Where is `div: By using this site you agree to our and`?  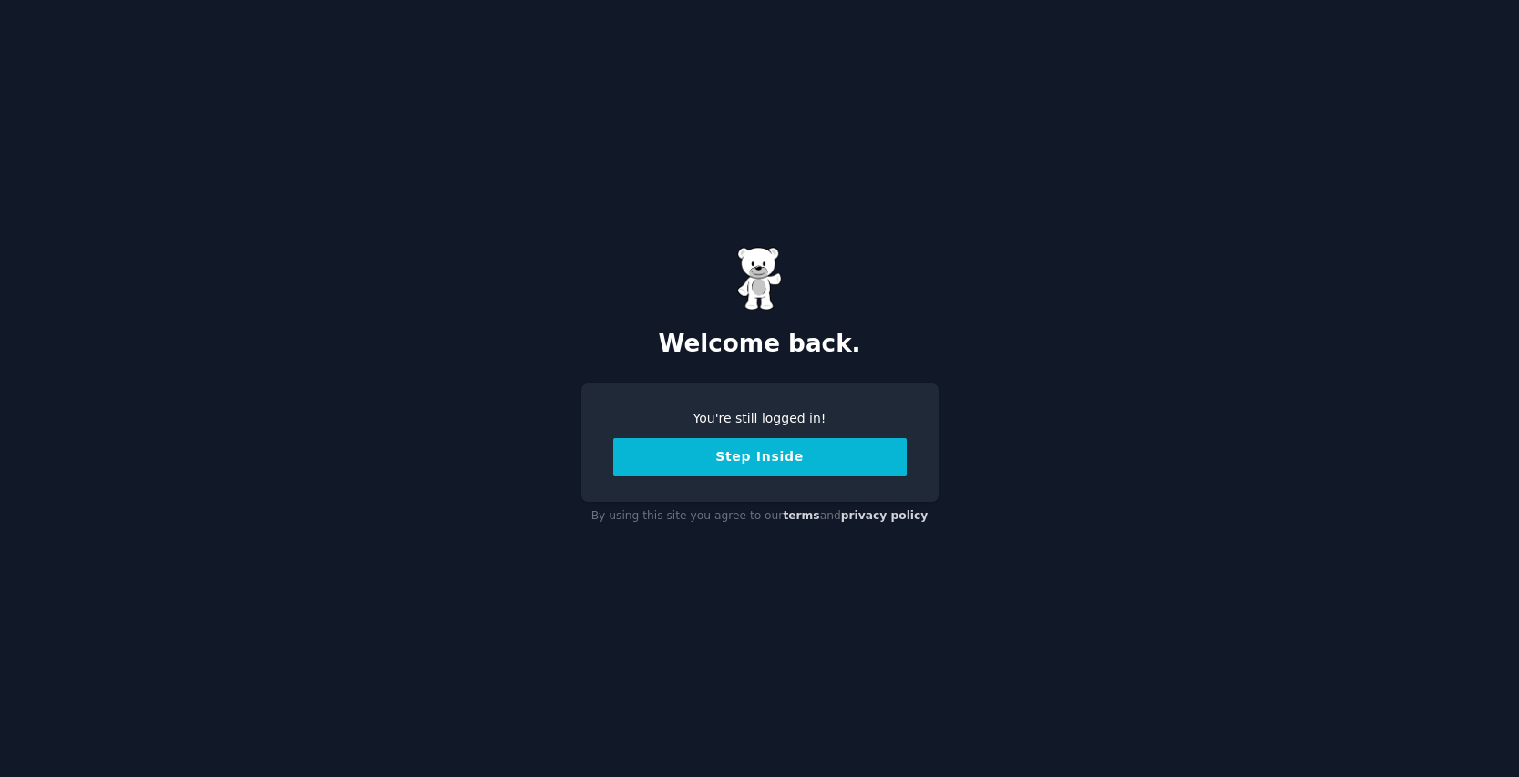 div: By using this site you agree to our and is located at coordinates (760, 517).